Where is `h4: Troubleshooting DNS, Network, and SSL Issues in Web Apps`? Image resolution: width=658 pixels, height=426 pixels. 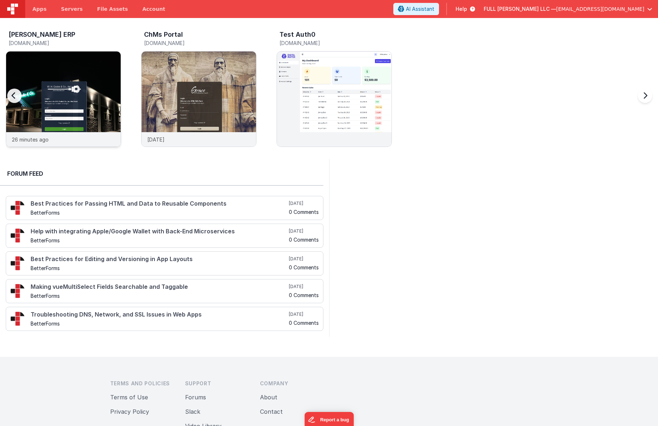 h4: Troubleshooting DNS, Network, and SSL Issues in Web Apps is located at coordinates (159, 315).